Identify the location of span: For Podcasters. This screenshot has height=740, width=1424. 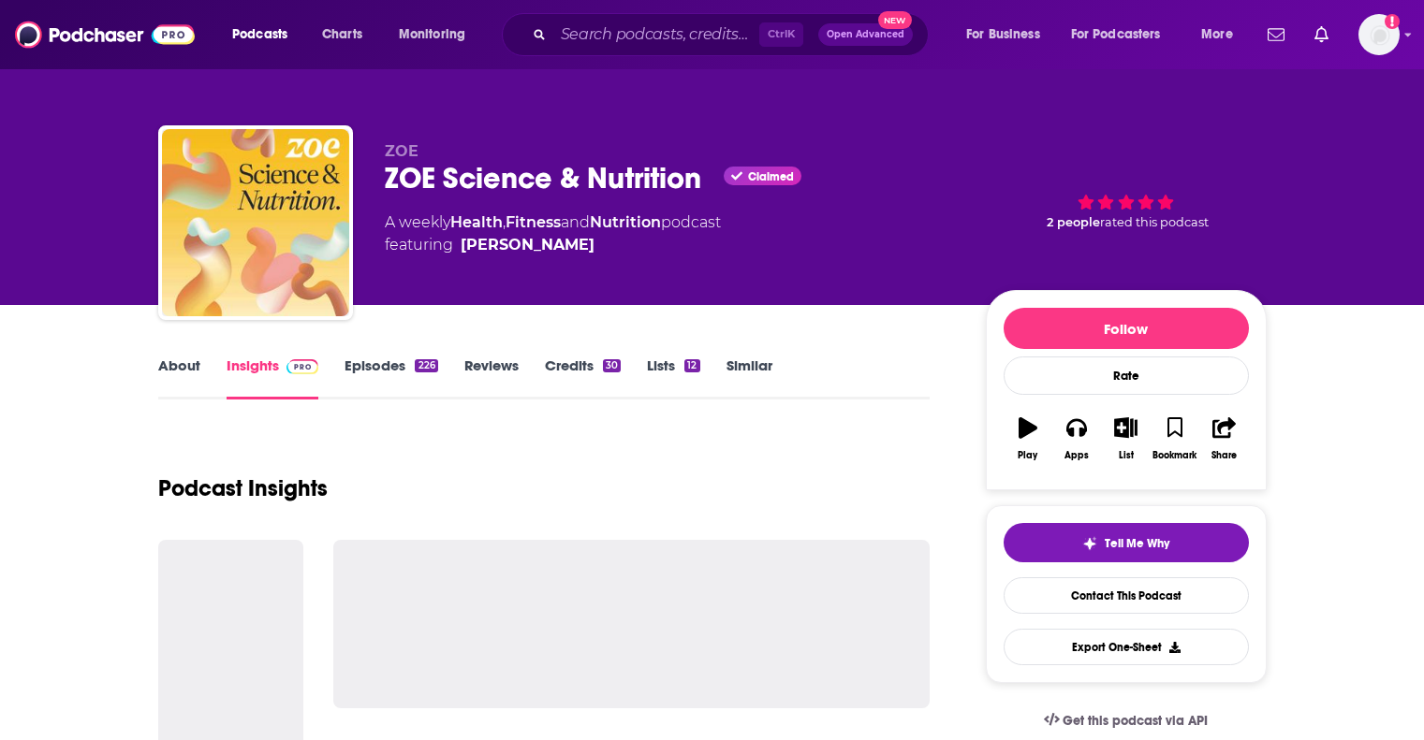
(1116, 35).